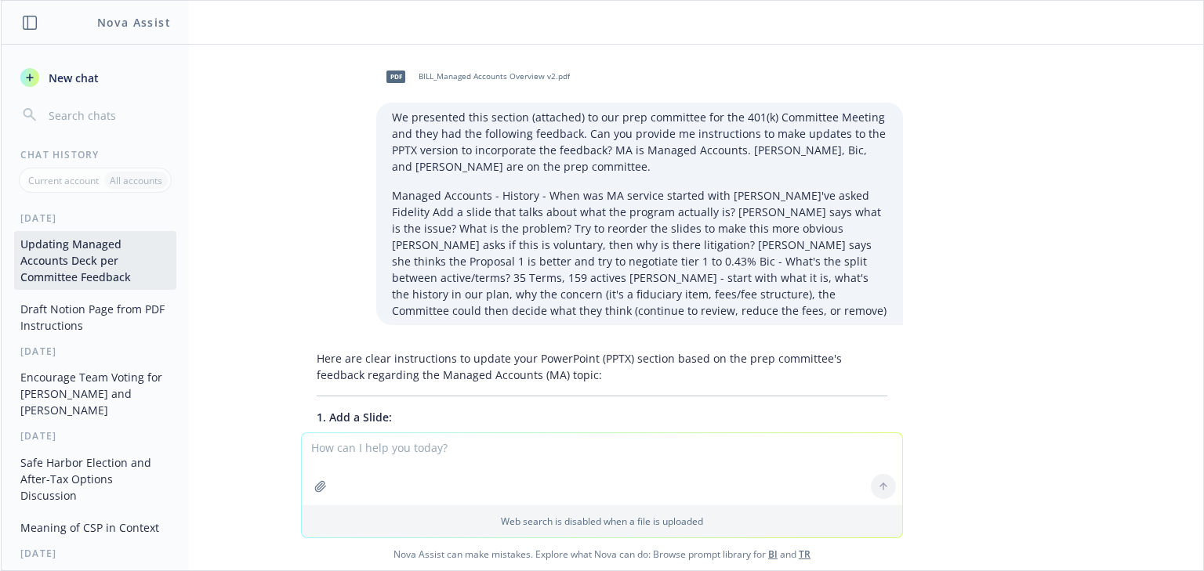  What do you see at coordinates (773, 554) in the screenshot?
I see `a: BI` at bounding box center [773, 554].